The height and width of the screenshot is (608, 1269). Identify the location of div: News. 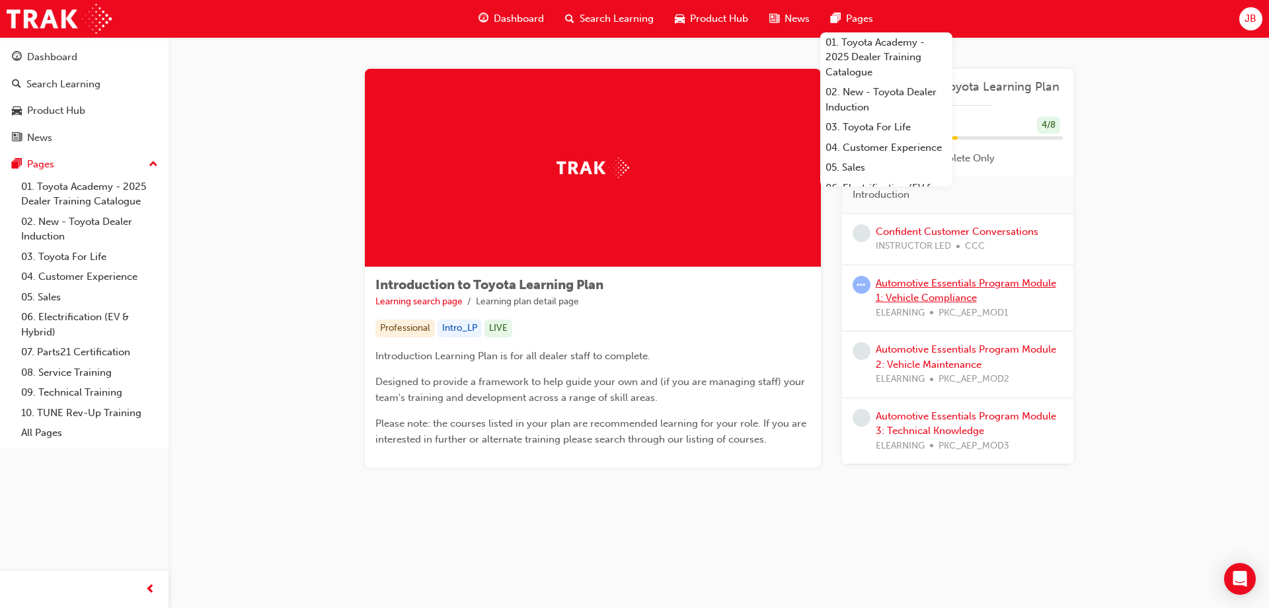
(40, 138).